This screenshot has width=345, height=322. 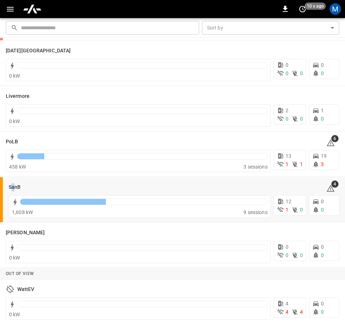 What do you see at coordinates (324, 156) in the screenshot?
I see `span: 19` at bounding box center [324, 156].